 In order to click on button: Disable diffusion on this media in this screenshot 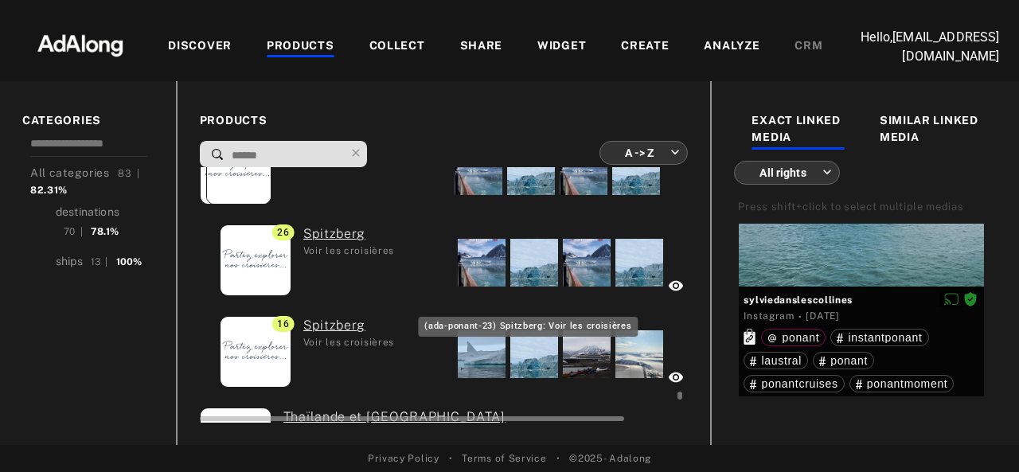, I will do `click(951, 299)`.